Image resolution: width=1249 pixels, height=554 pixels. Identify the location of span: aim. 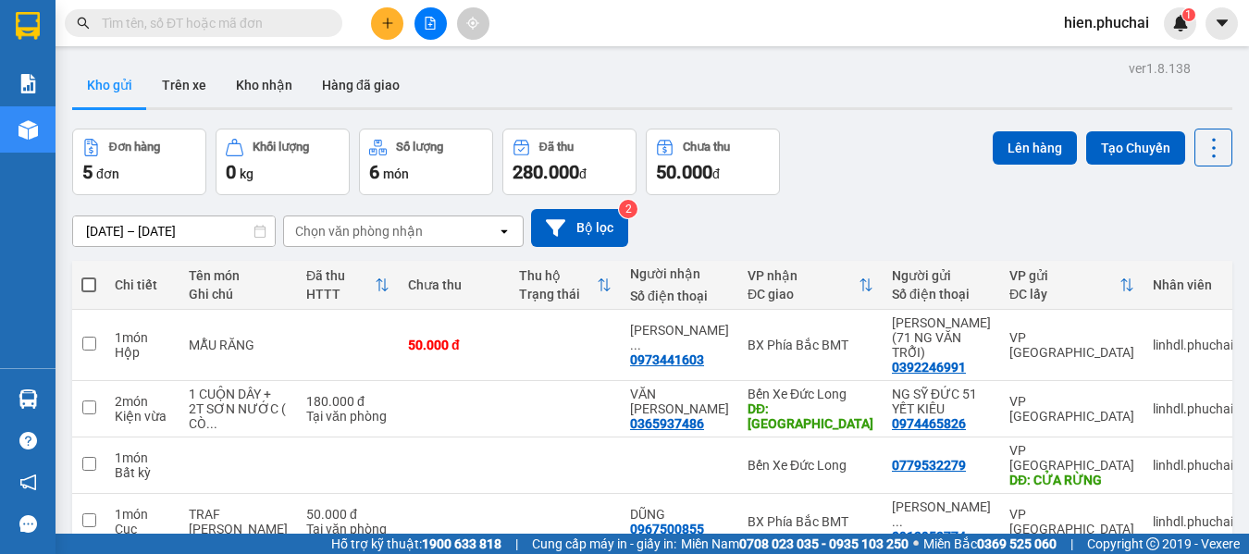
(473, 23).